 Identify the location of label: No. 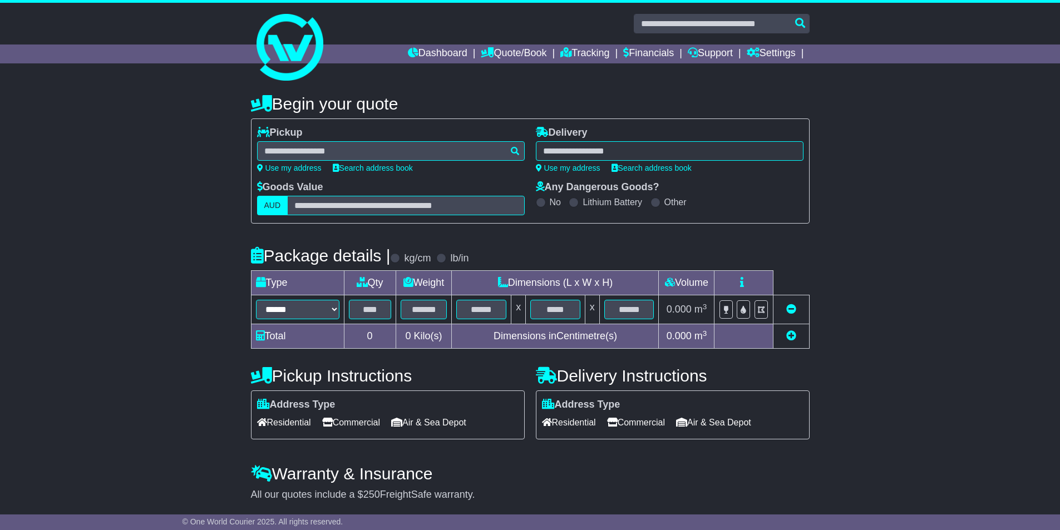
(555, 202).